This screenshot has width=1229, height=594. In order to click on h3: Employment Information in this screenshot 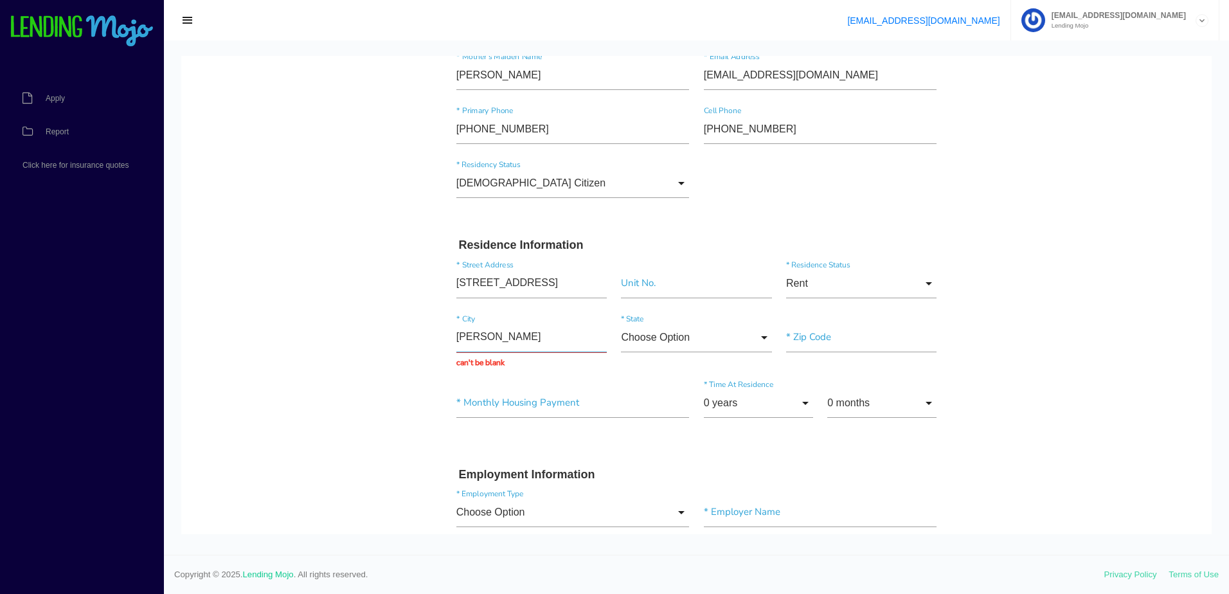, I will do `click(515, 419)`.